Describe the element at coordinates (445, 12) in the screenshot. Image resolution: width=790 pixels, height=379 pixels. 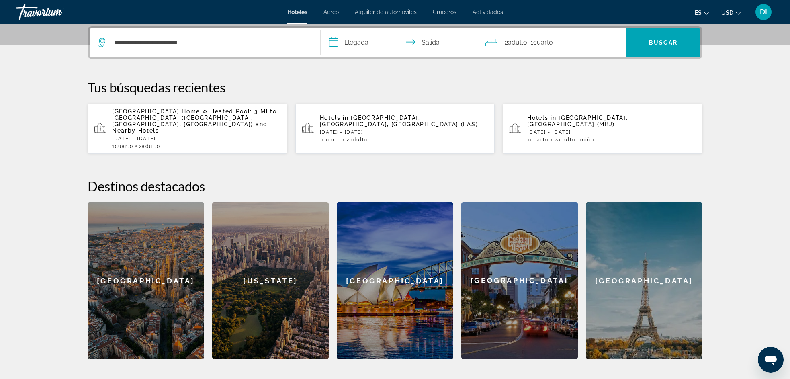
I see `span: Cruceros` at that location.